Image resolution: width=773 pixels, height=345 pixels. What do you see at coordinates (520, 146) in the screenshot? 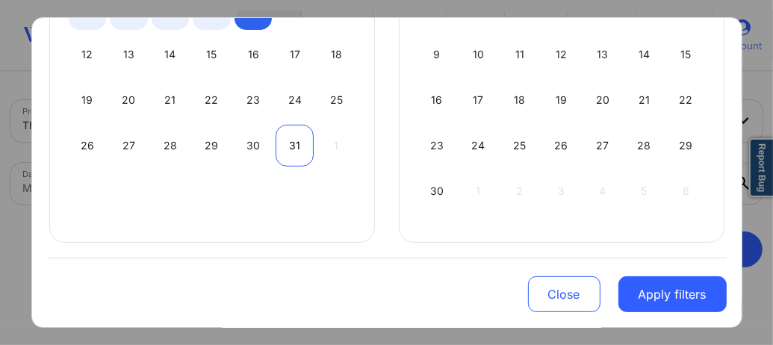
I see `div: Tue Nov 25 2025` at bounding box center [520, 146].